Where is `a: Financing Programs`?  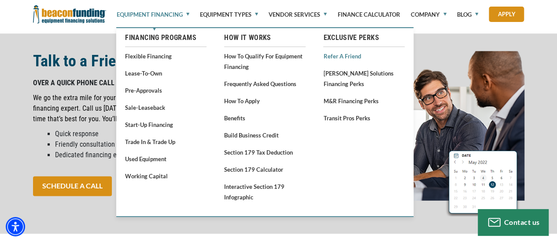 a: Financing Programs is located at coordinates (165, 38).